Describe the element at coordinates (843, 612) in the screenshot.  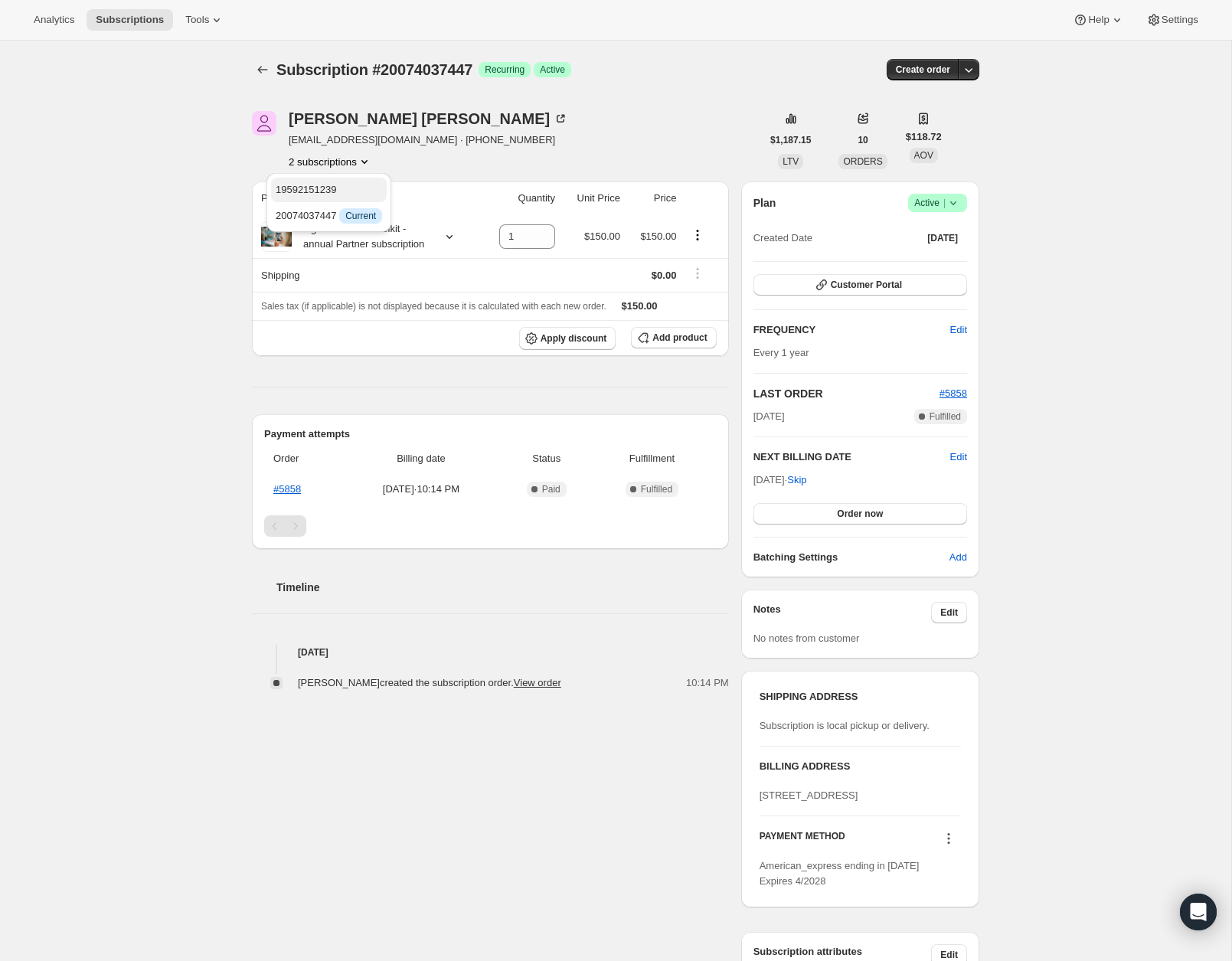
I see `h3: Notes` at that location.